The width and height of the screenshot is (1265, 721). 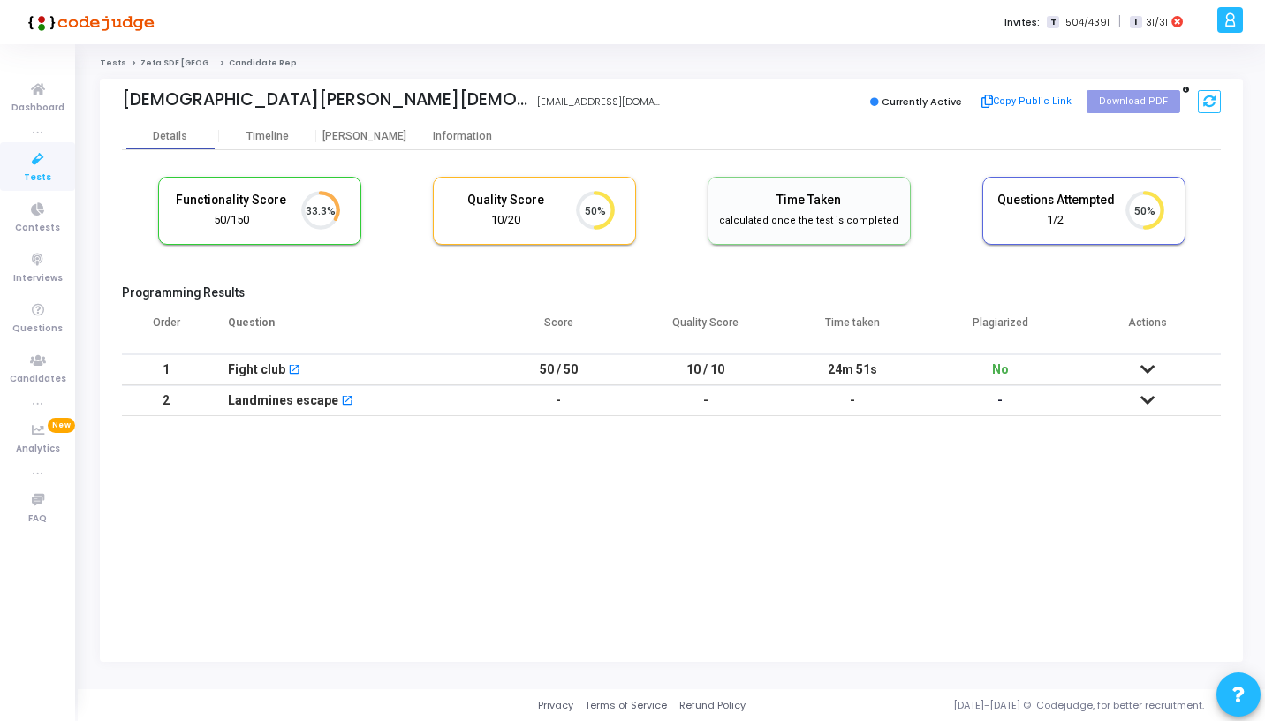 I want to click on span: 1504/4391, so click(x=1086, y=22).